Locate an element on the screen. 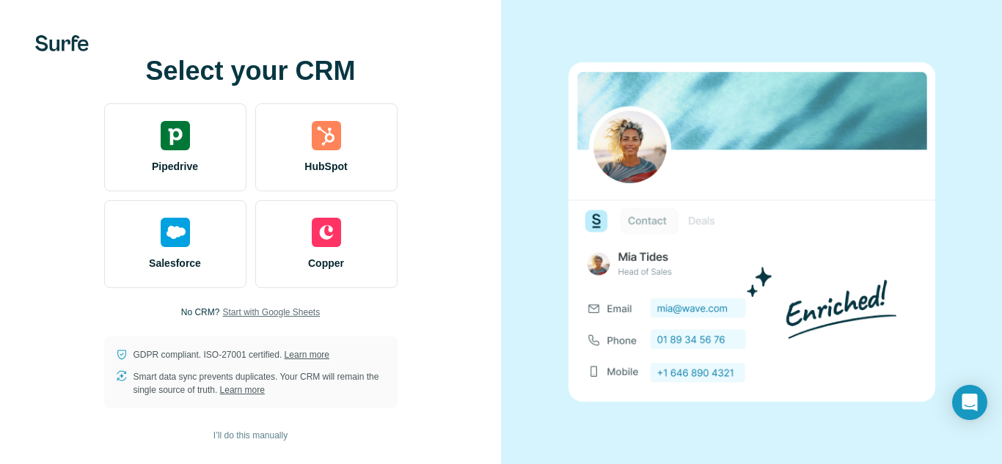 The width and height of the screenshot is (1002, 464). p: No CRM? is located at coordinates (200, 313).